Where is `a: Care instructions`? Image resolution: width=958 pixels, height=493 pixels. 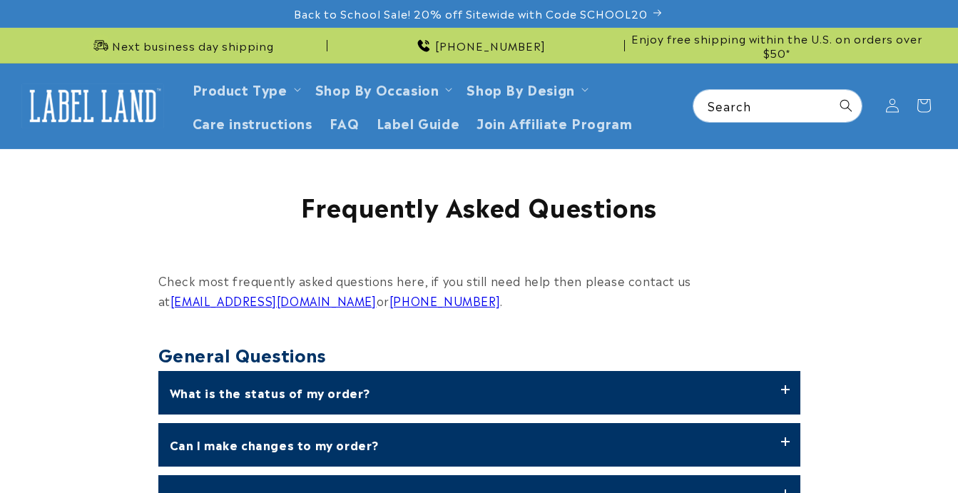
a: Care instructions is located at coordinates (253, 122).